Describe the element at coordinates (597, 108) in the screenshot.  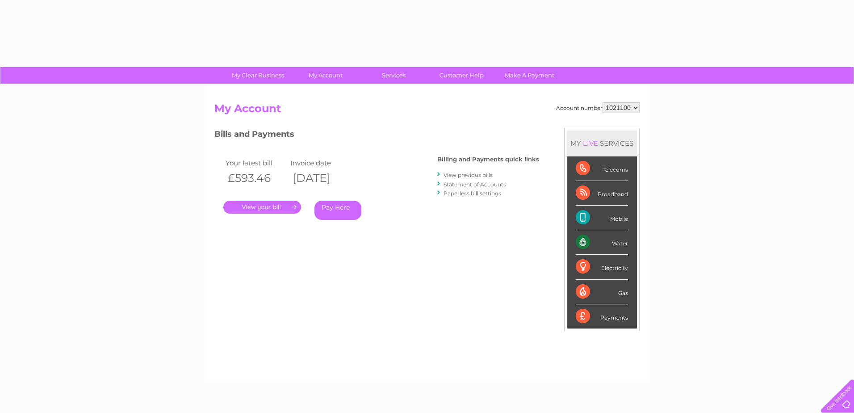
I see `div: Account number` at that location.